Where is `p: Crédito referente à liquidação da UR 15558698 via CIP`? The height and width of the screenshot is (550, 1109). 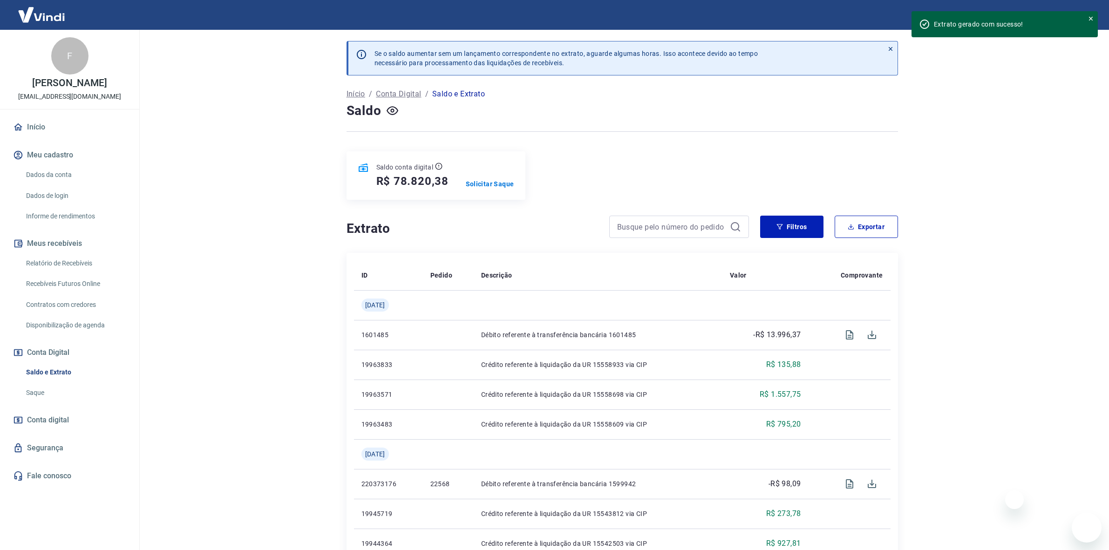 p: Crédito referente à liquidação da UR 15558698 via CIP is located at coordinates (598, 395).